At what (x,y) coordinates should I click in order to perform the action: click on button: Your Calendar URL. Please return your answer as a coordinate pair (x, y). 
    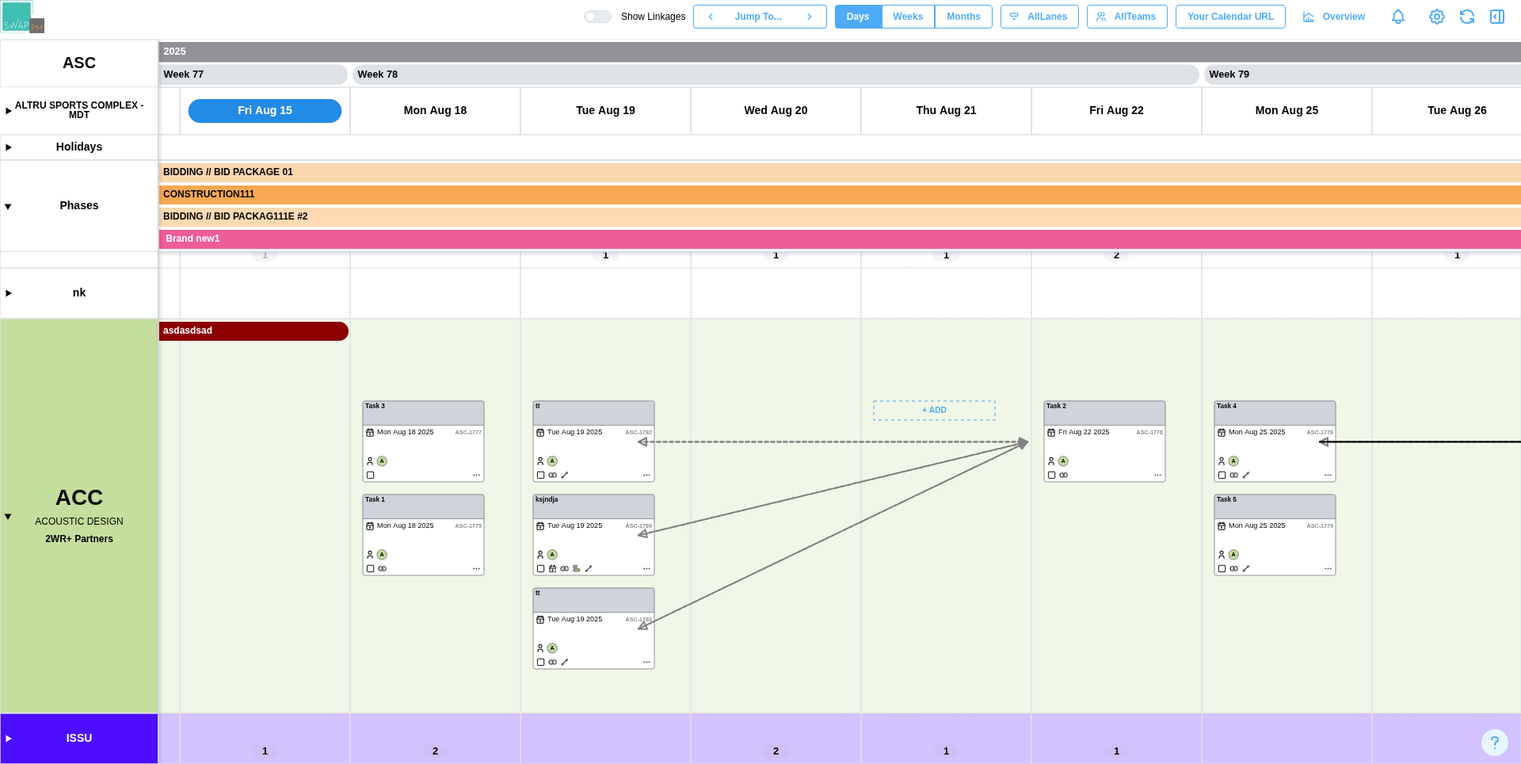
    Looking at the image, I should click on (1230, 17).